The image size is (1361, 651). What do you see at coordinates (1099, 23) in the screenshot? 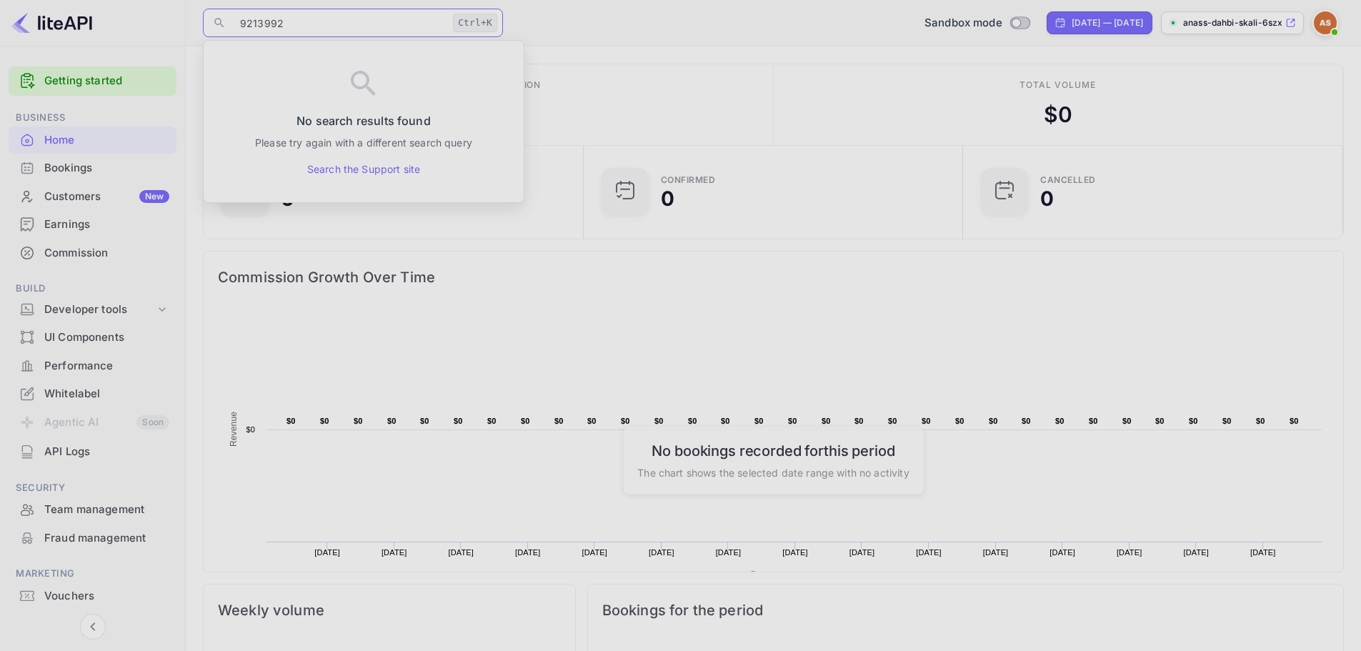
I see `div: Click to change the date range period` at bounding box center [1099, 23].